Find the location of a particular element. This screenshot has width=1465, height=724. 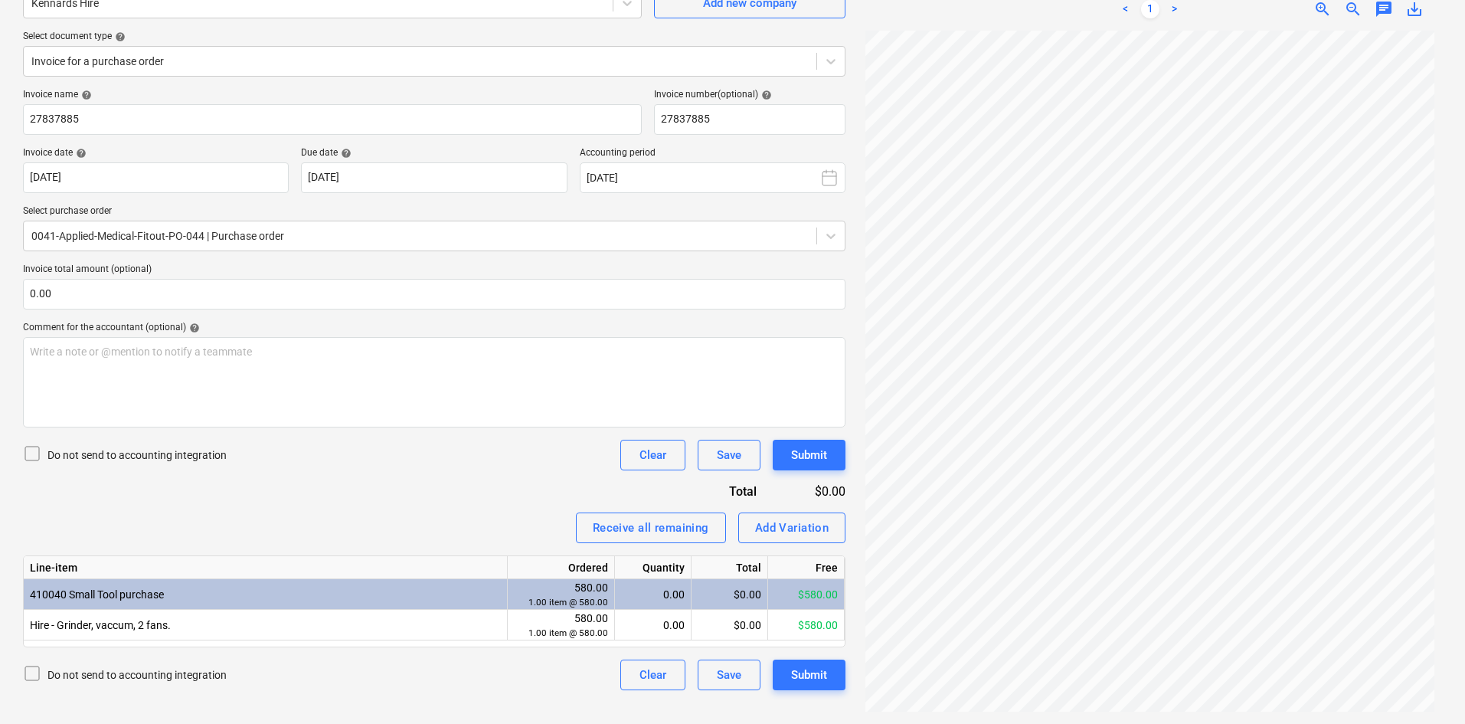

div: Invoice name is located at coordinates (332, 95).